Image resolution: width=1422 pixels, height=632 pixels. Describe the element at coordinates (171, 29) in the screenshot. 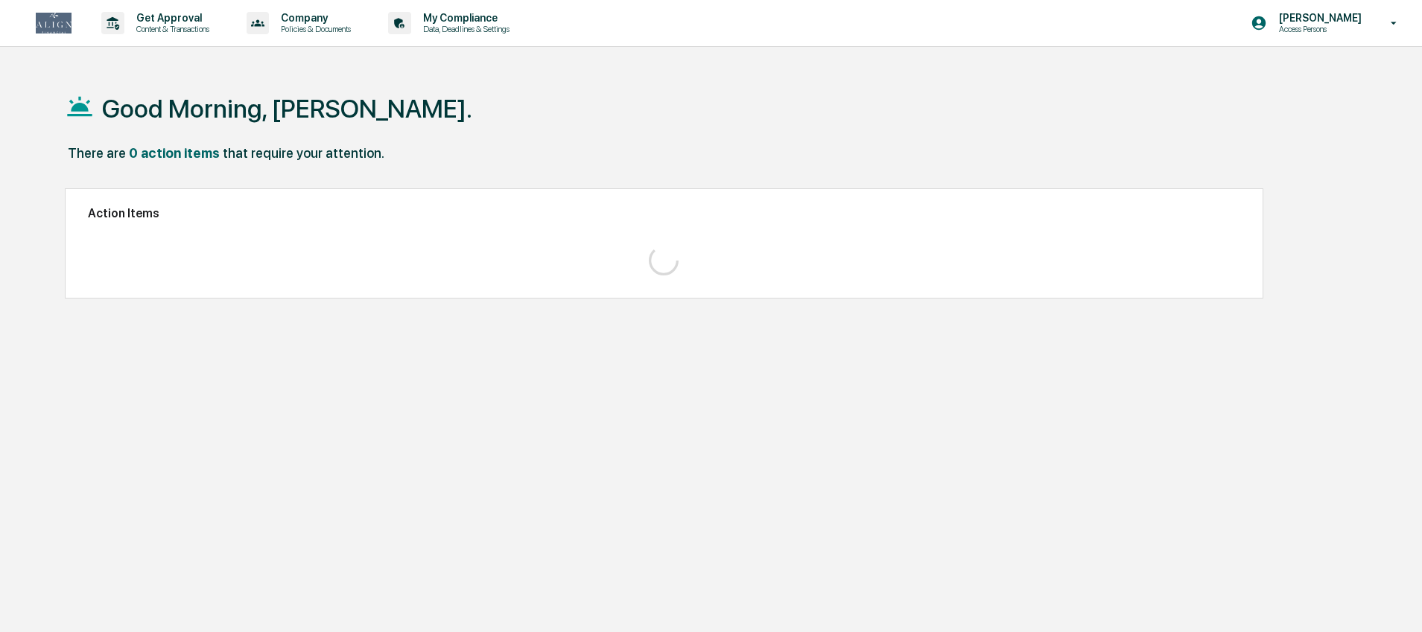

I see `p: Content & Transactions` at that location.